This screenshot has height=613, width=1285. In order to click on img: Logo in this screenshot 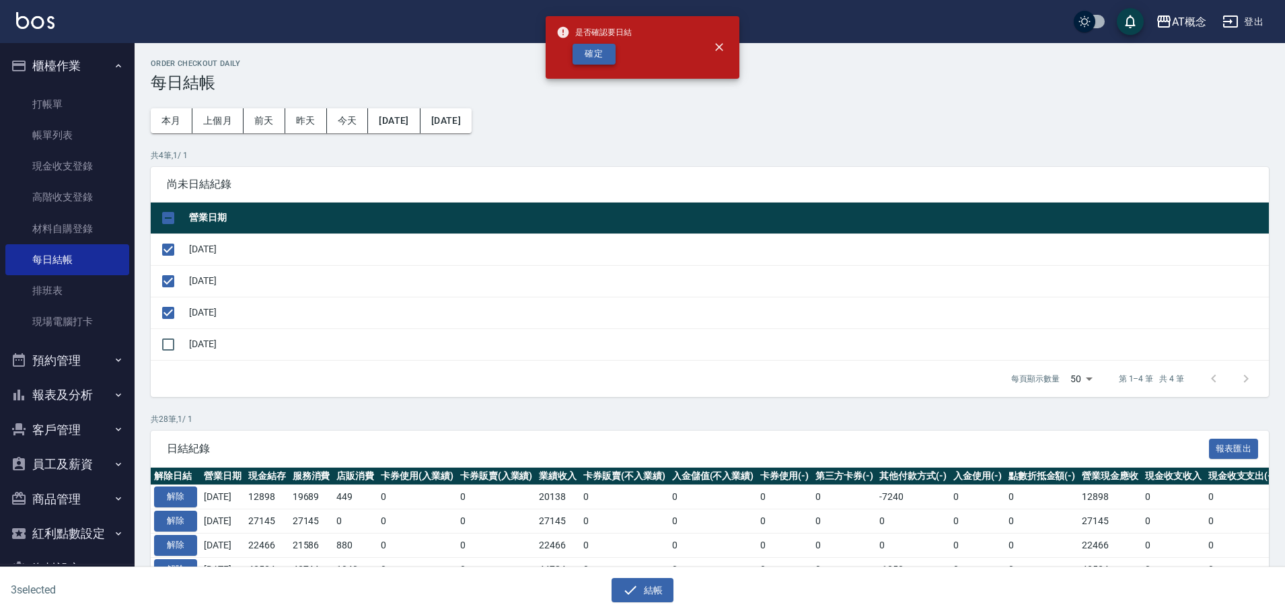, I will do `click(35, 20)`.